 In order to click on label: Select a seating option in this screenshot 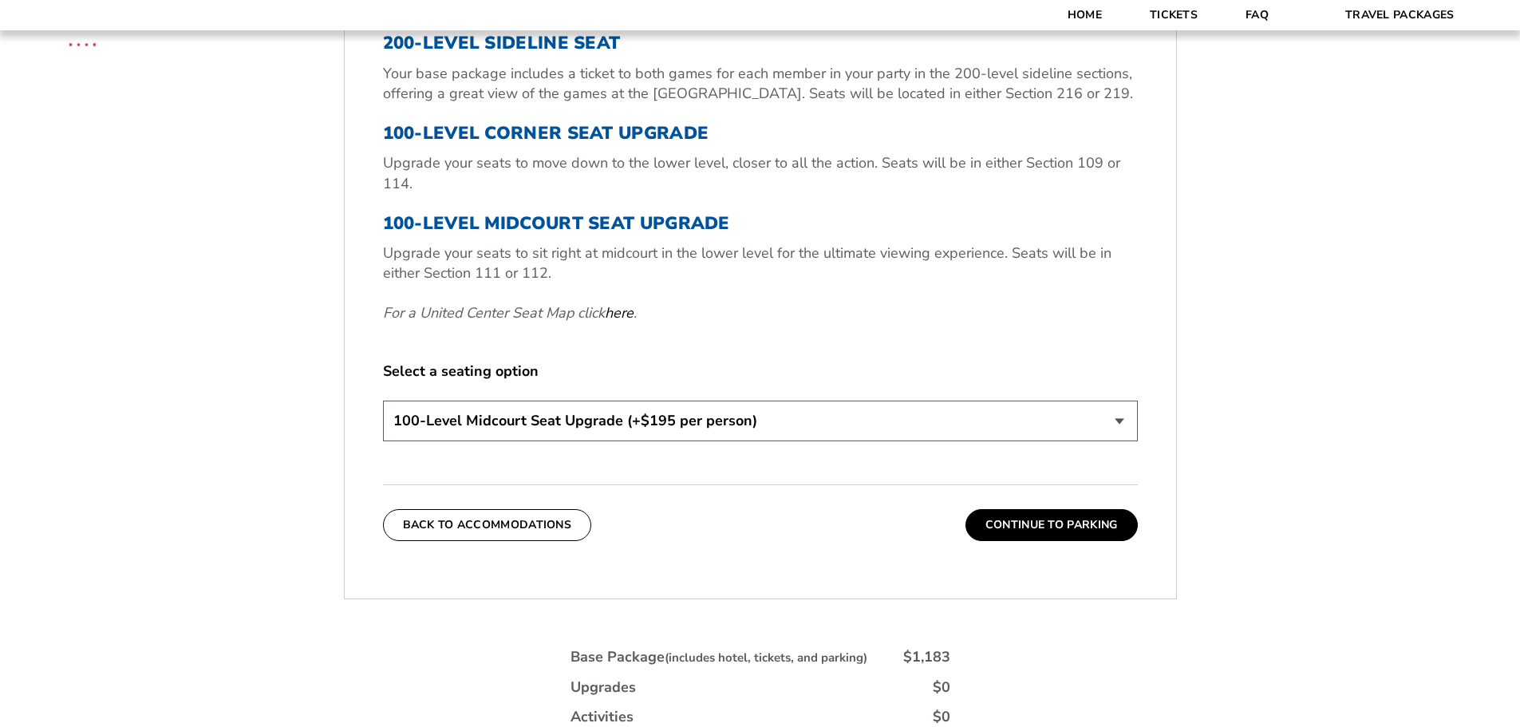, I will do `click(760, 371)`.